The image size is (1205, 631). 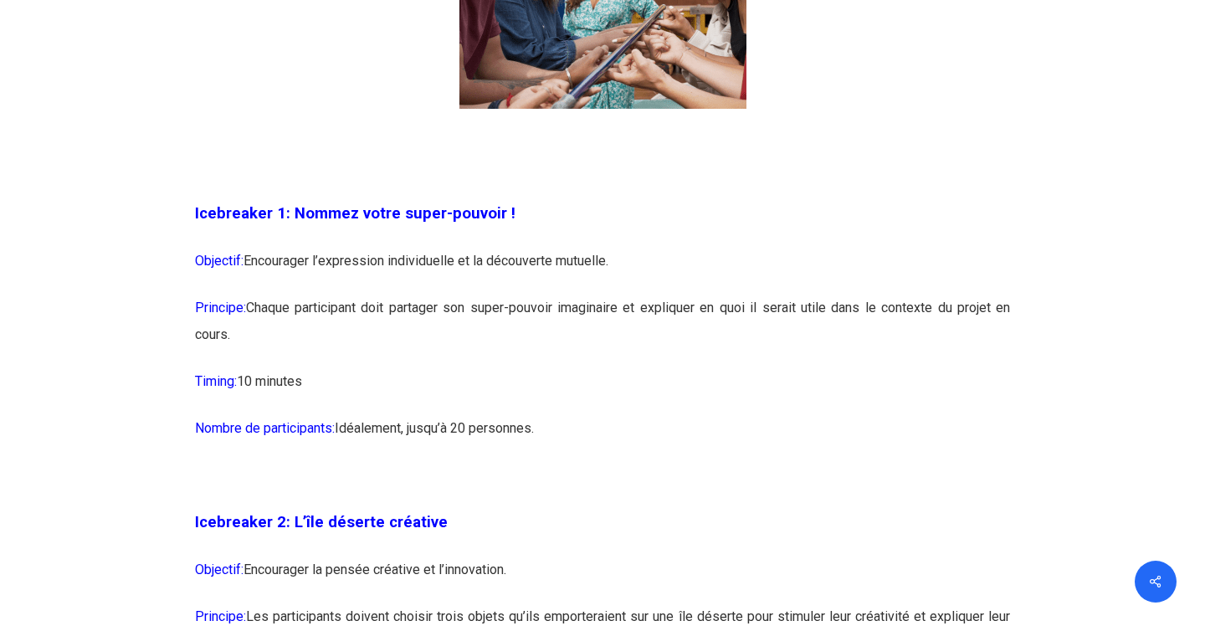 I want to click on p: 10 minutes, so click(x=602, y=392).